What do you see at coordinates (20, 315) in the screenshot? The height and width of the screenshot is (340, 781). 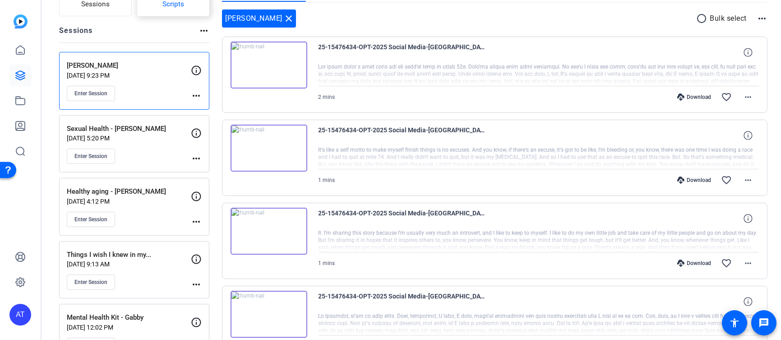 I see `div: AT` at bounding box center [20, 315].